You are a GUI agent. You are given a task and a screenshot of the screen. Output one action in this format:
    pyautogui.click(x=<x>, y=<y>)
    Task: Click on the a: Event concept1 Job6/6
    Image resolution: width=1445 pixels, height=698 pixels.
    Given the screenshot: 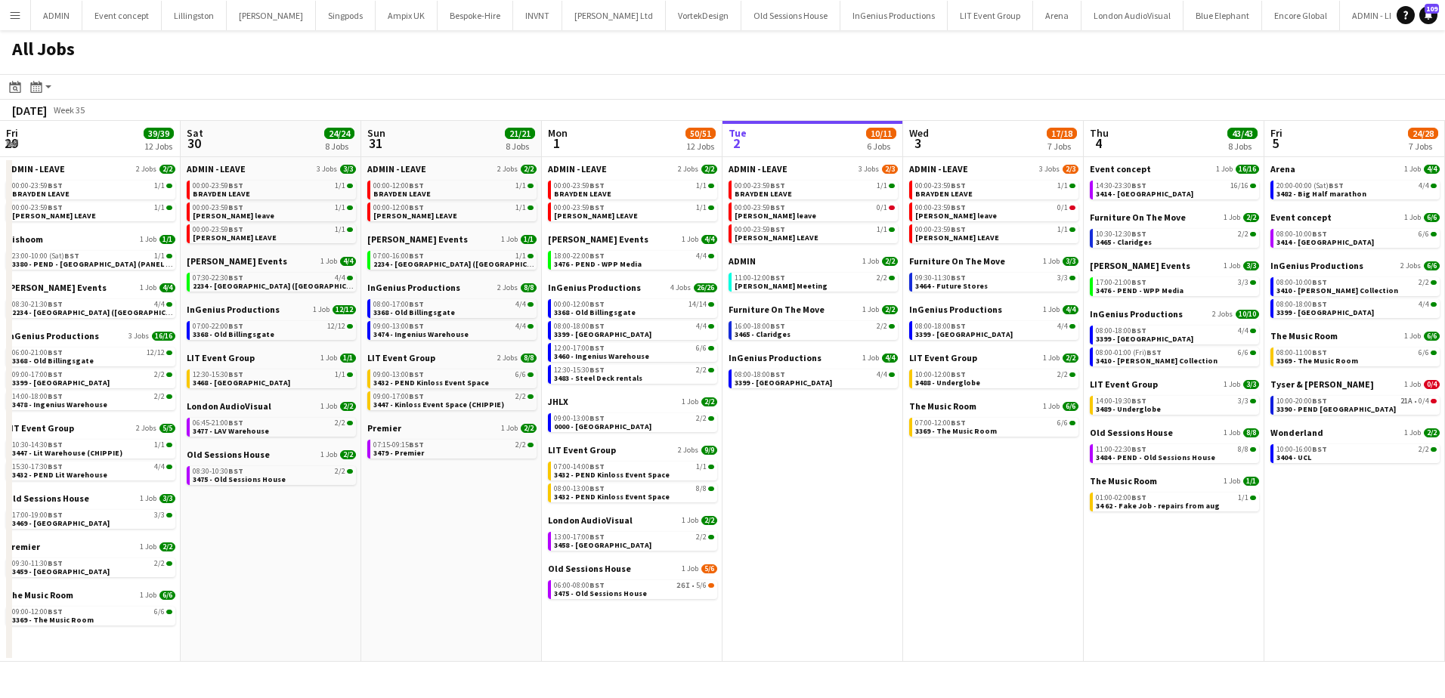 What is the action you would take?
    pyautogui.click(x=1355, y=217)
    